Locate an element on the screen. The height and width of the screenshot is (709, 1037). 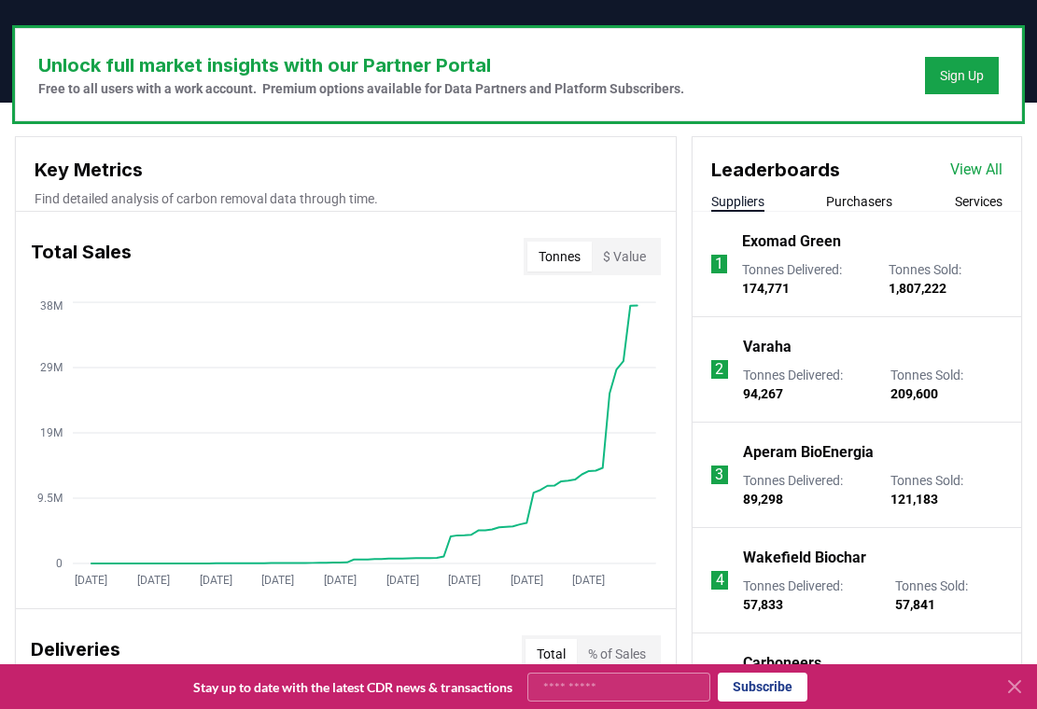
a: Wakefield Biochar is located at coordinates (804, 558).